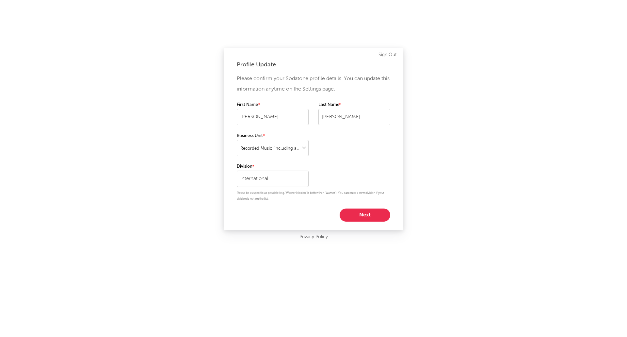 The image size is (627, 337). I want to click on a: Sign Out, so click(388, 55).